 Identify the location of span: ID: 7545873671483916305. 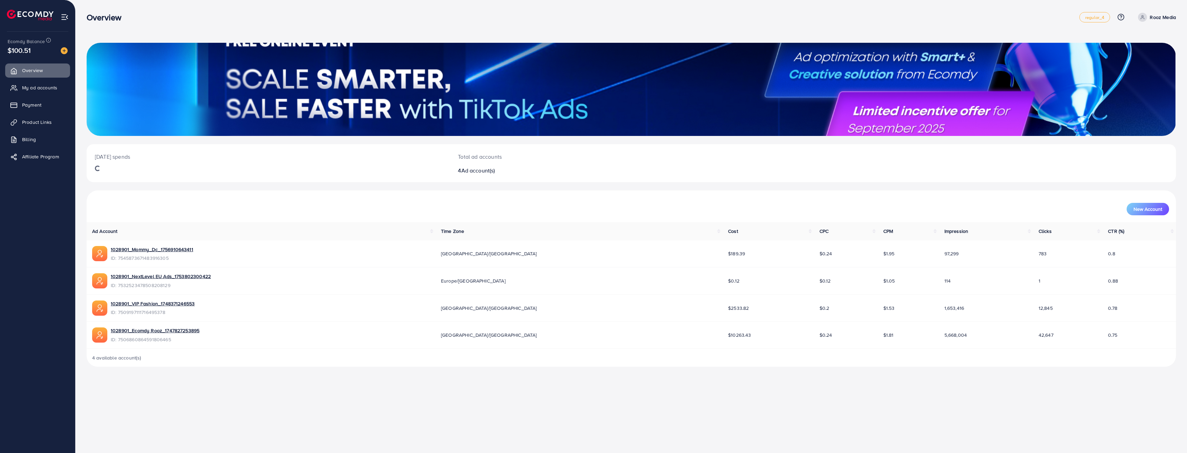
(152, 258).